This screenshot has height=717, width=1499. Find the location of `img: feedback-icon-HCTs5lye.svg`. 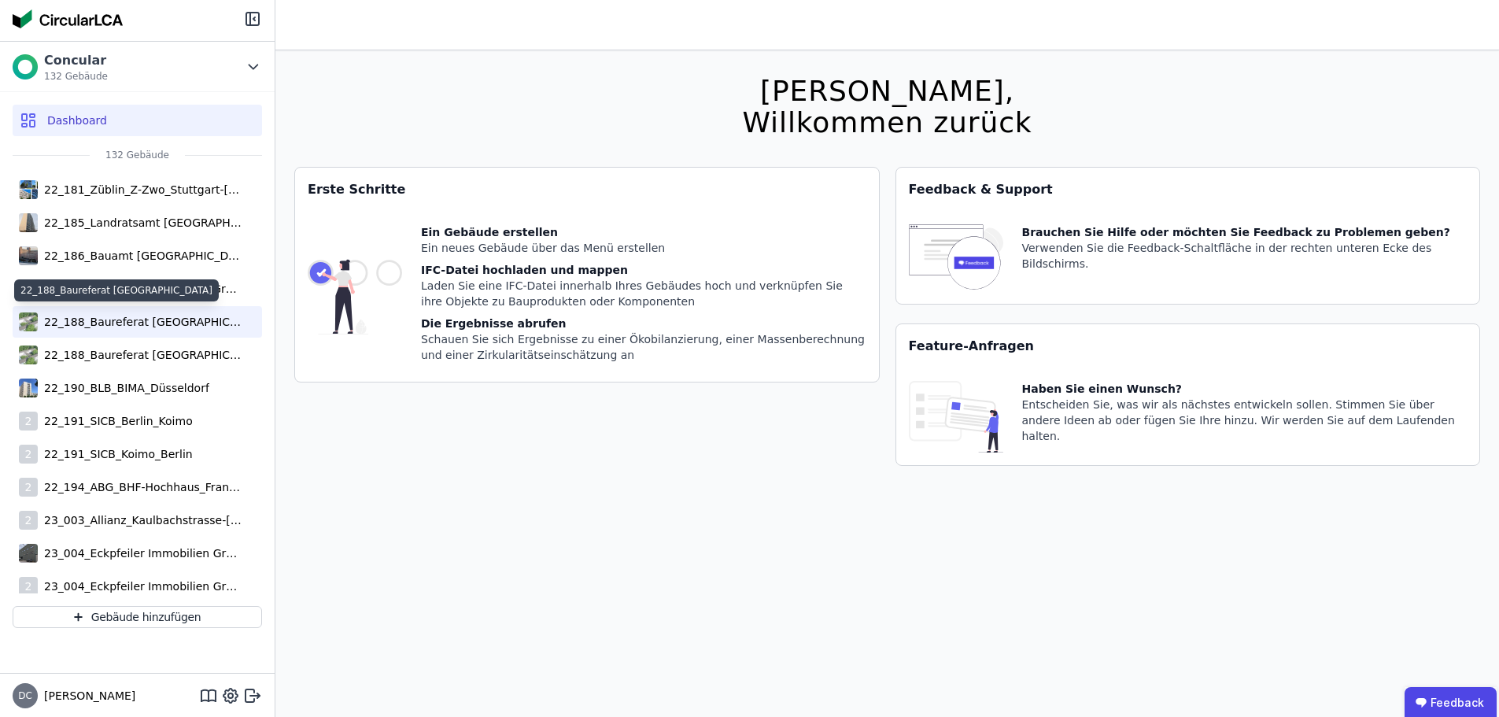

img: feedback-icon-HCTs5lye.svg is located at coordinates (956, 257).